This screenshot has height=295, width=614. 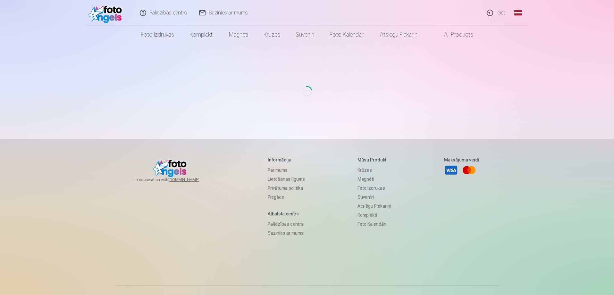 What do you see at coordinates (286, 213) in the screenshot?
I see `h5: Atbalsta centrs` at bounding box center [286, 213].